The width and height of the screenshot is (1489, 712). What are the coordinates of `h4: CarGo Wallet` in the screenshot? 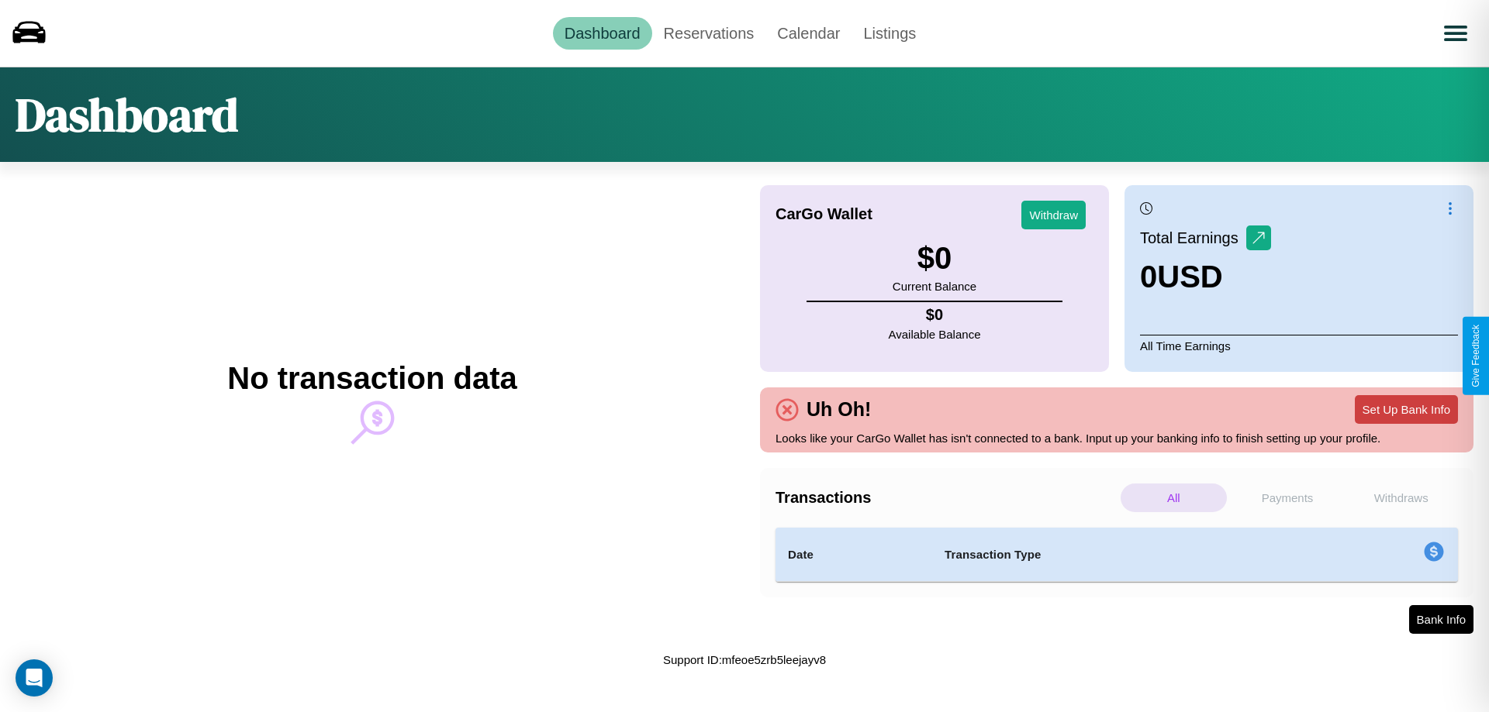 It's located at (823, 214).